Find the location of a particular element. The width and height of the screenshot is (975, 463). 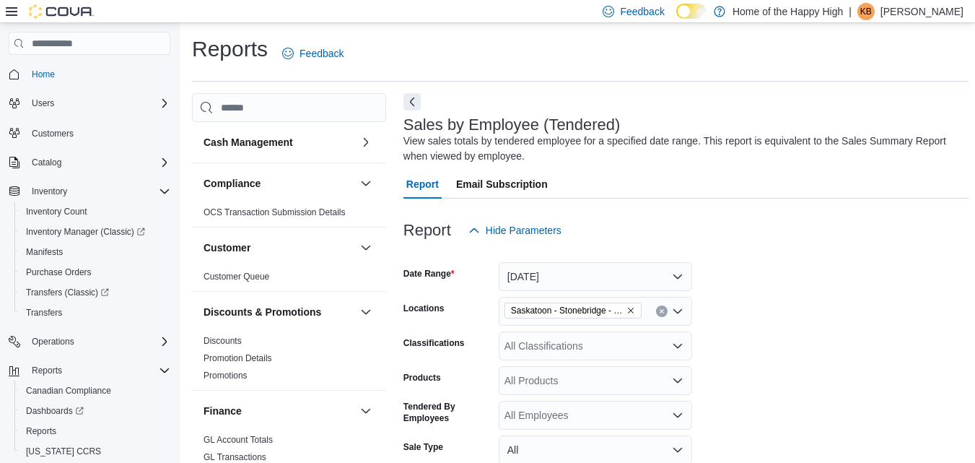

span: Feedback is located at coordinates (642, 12).